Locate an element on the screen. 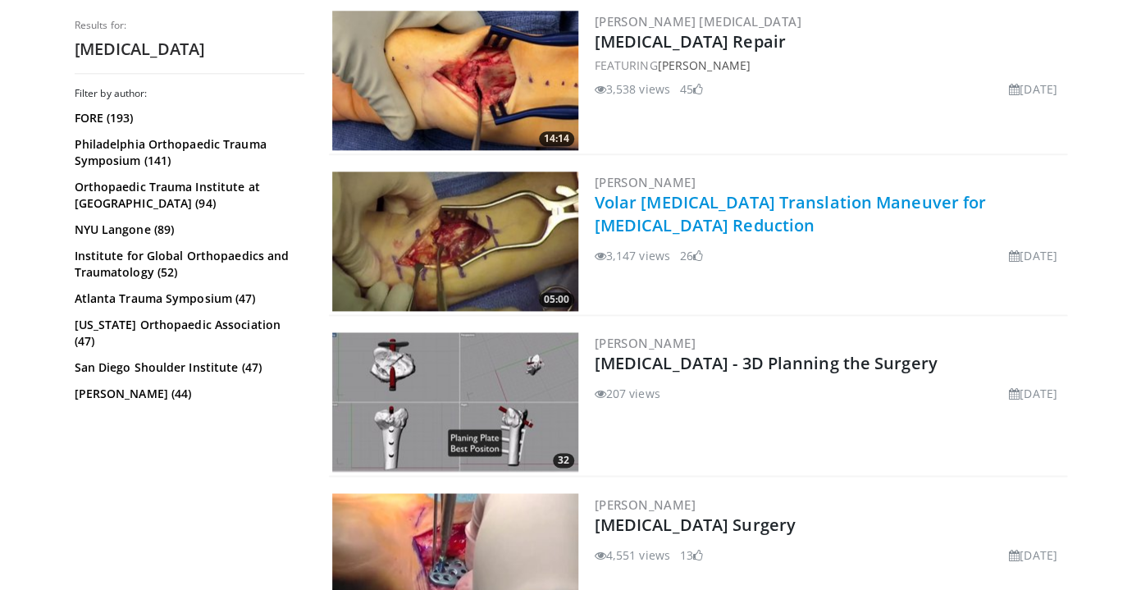 The image size is (1141, 590). li: 3,538 views is located at coordinates (633, 89).